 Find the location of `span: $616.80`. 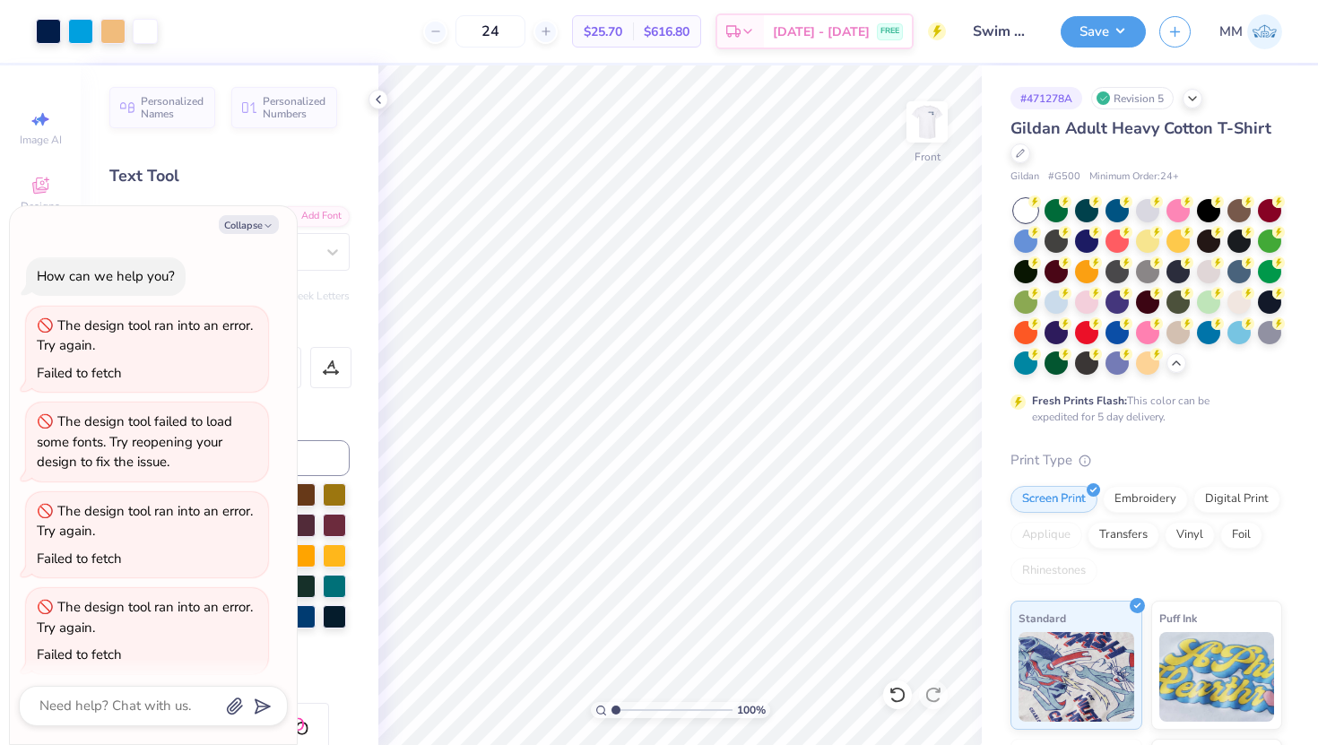

span: $616.80 is located at coordinates (666, 31).